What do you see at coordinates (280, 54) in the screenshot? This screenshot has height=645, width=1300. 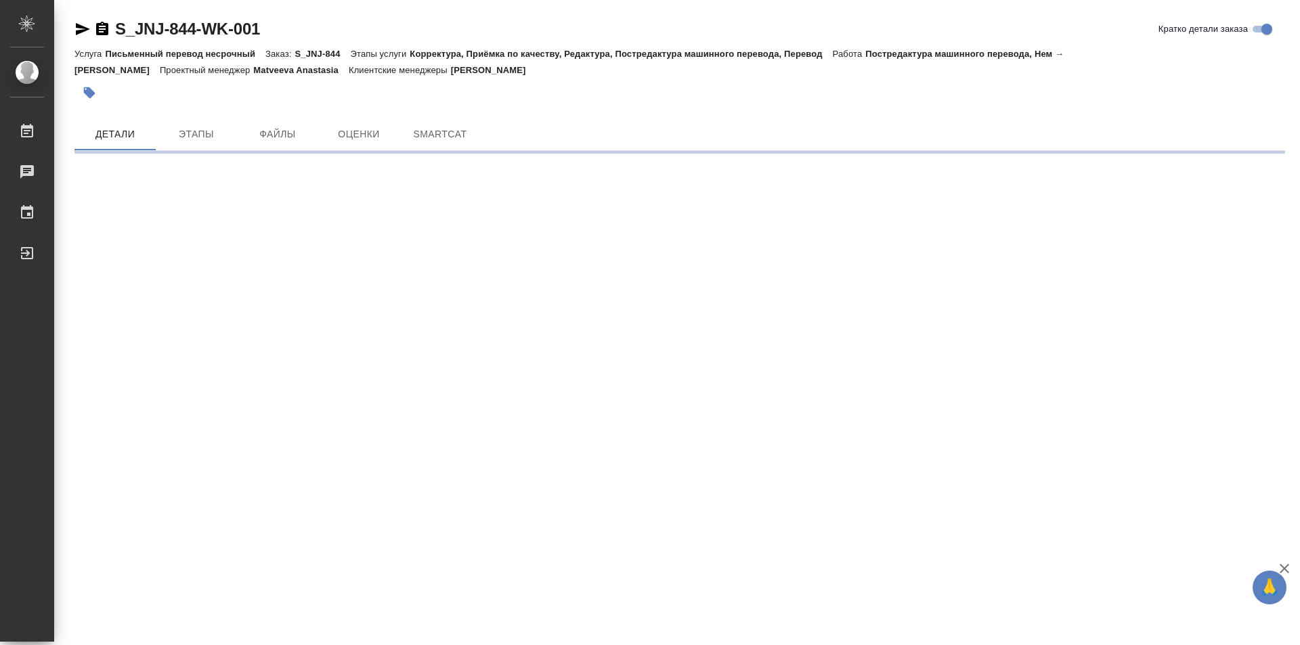 I see `p: Заказ:` at bounding box center [280, 54].